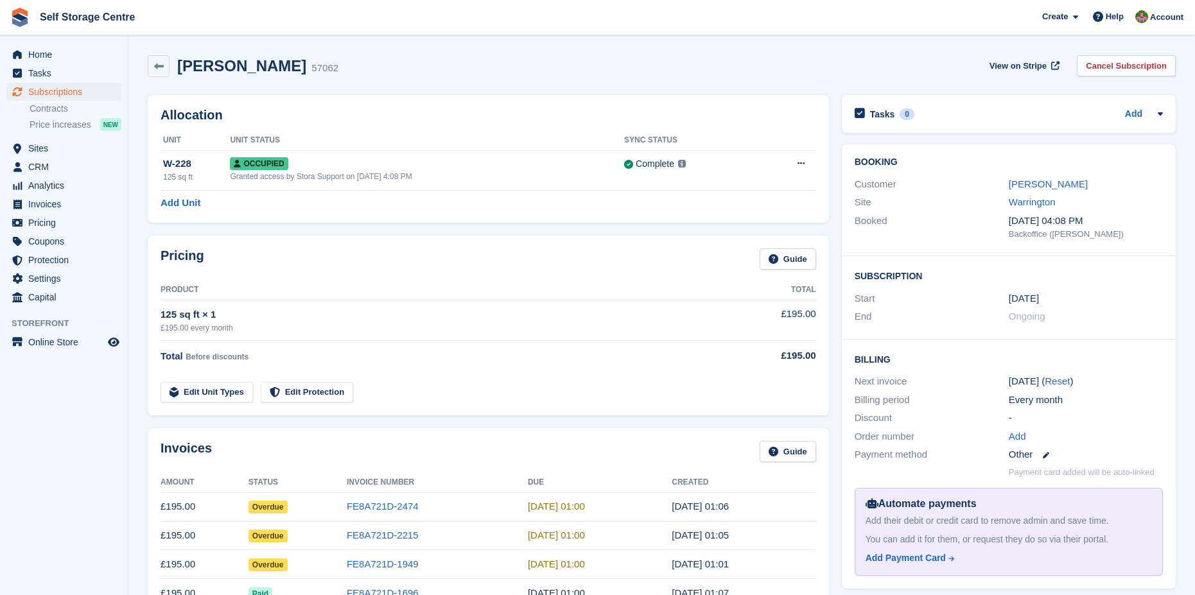 The height and width of the screenshot is (595, 1195). Describe the element at coordinates (110, 125) in the screenshot. I see `div: NEW` at that location.